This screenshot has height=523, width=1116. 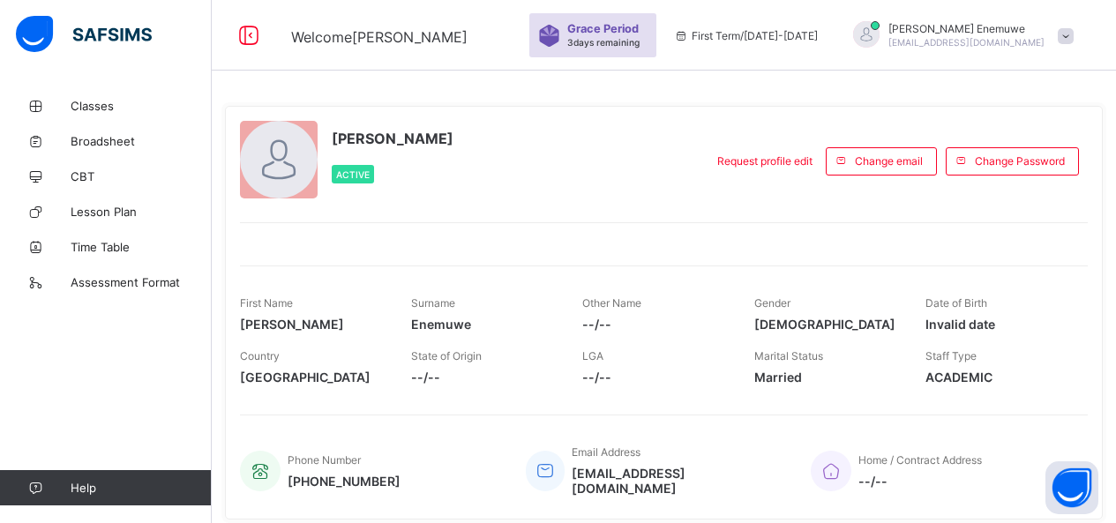 What do you see at coordinates (611, 302) in the screenshot?
I see `span: Other Name` at bounding box center [611, 302].